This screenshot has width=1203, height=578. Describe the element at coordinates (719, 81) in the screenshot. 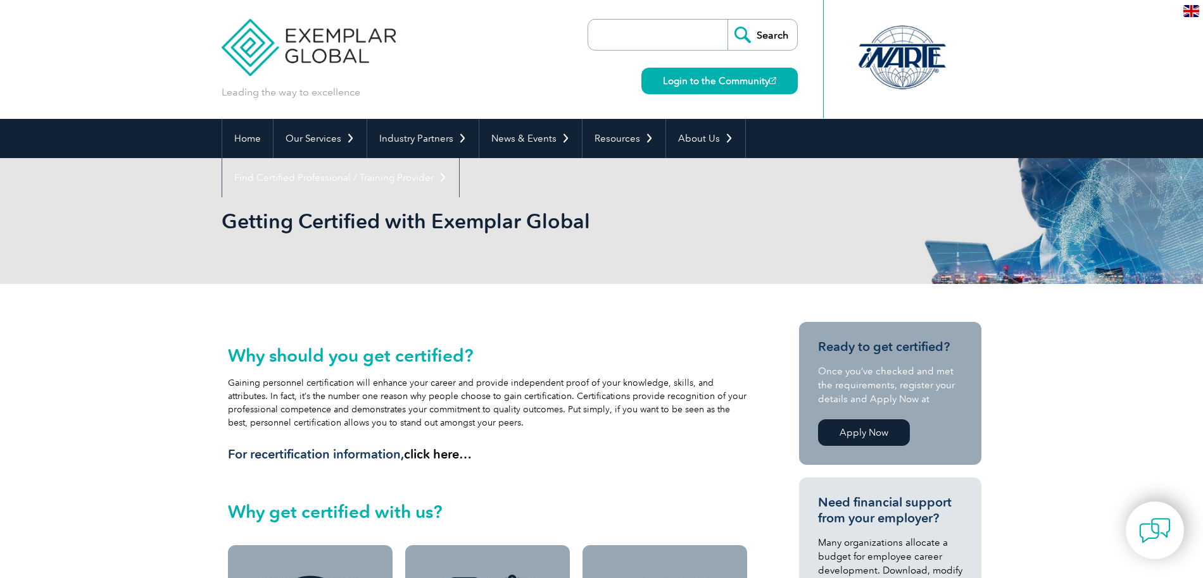

I see `a: Login to the Community` at that location.